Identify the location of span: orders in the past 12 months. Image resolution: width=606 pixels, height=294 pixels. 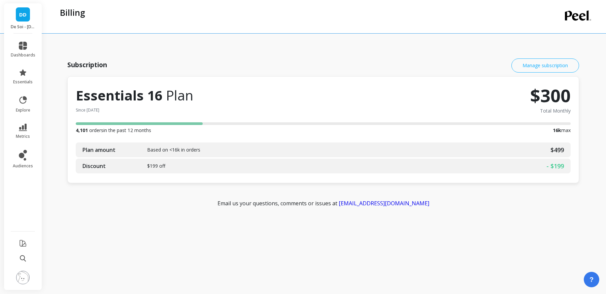
(113, 131).